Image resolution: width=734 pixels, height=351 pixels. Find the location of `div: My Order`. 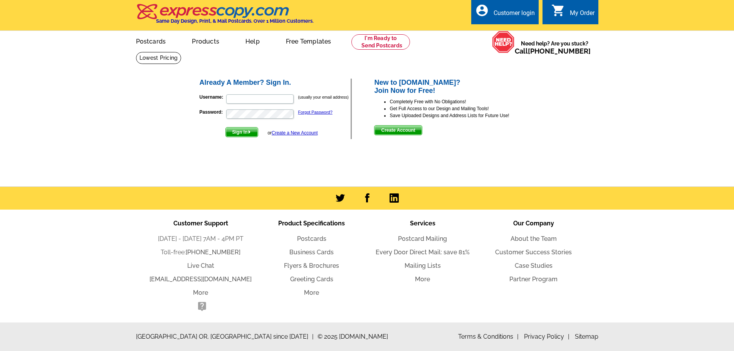

div: My Order is located at coordinates (582, 15).